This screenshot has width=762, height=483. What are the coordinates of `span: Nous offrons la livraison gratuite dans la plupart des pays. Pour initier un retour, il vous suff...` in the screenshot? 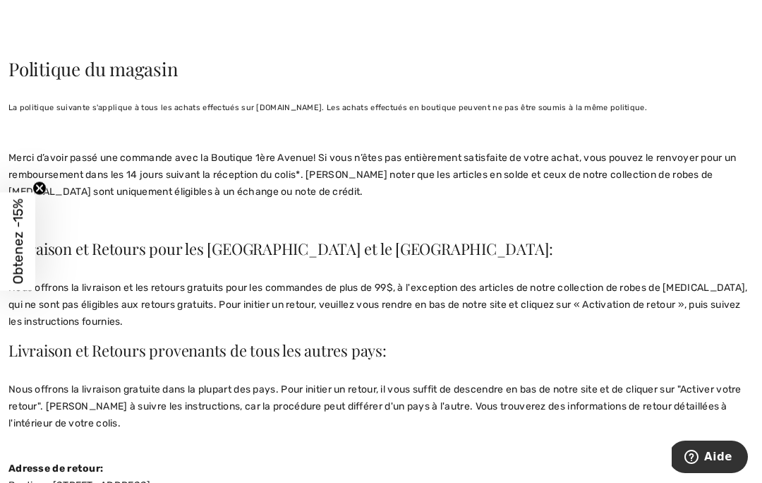 It's located at (375, 406).